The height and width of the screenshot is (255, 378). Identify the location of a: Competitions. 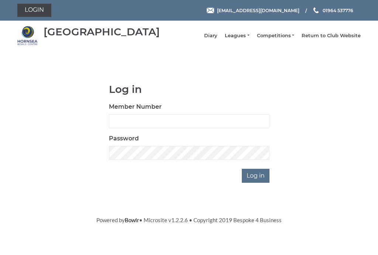
(275, 36).